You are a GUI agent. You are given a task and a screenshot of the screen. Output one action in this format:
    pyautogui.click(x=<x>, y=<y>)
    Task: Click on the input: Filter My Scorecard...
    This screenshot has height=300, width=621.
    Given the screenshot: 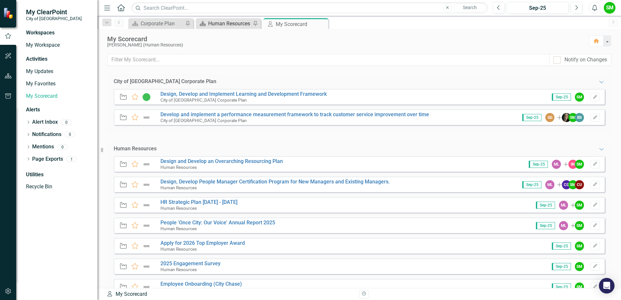 What is the action you would take?
    pyautogui.click(x=328, y=60)
    